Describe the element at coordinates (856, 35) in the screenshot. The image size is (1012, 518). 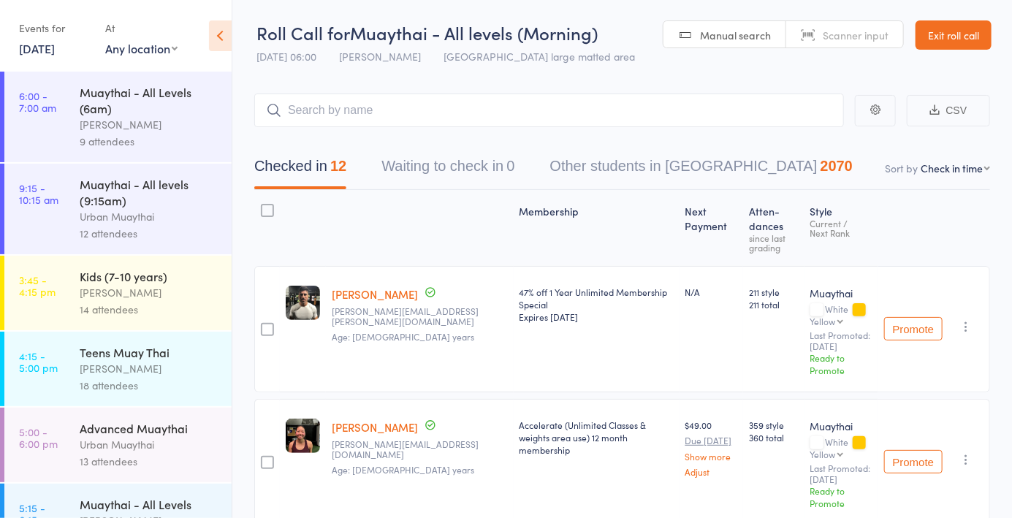
I see `span: Scanner input` at that location.